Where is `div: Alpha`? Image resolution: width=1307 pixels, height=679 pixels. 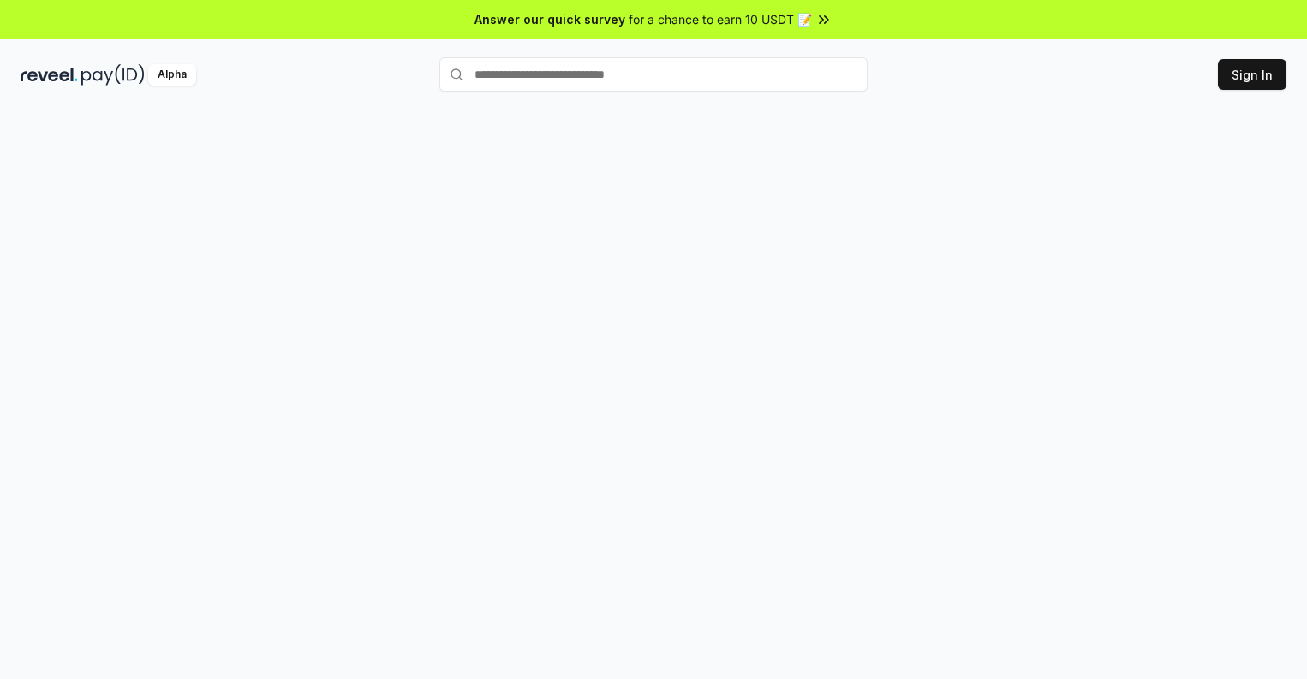
div: Alpha is located at coordinates (172, 74).